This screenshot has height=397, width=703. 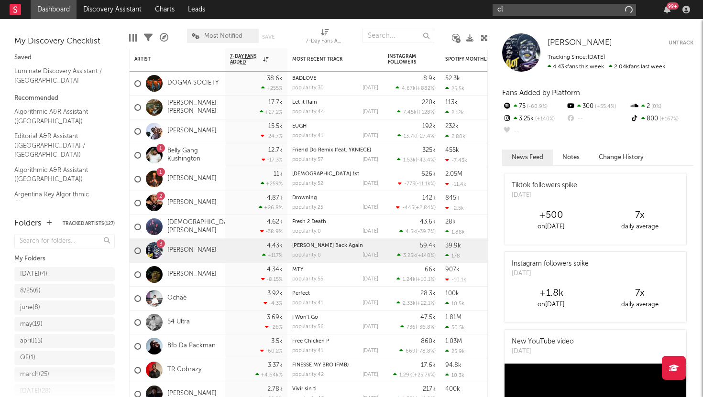 What do you see at coordinates (178, 322) in the screenshot?
I see `a: 54 Ultra` at bounding box center [178, 322].